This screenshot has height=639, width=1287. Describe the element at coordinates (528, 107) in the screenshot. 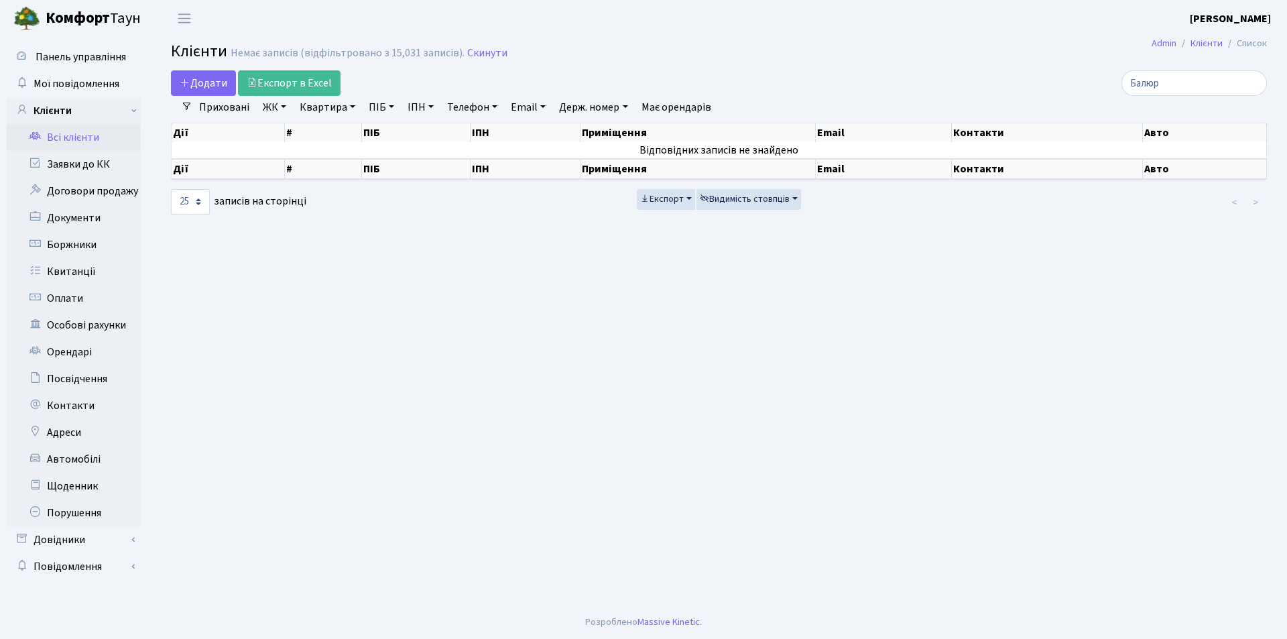

I see `a: Email` at that location.